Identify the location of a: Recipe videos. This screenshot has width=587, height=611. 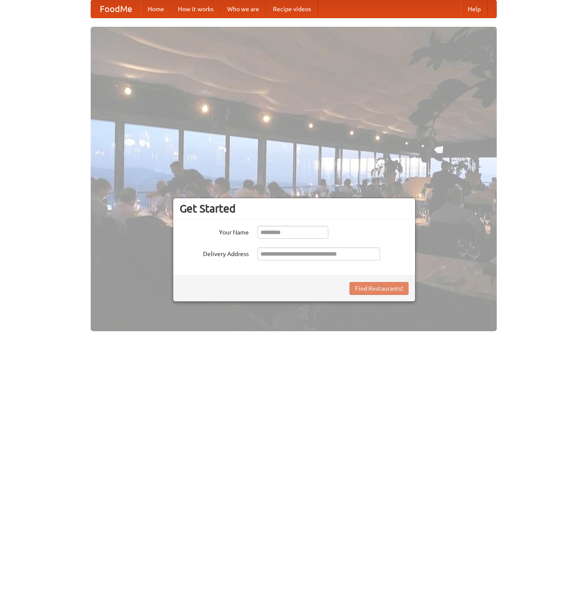
(292, 9).